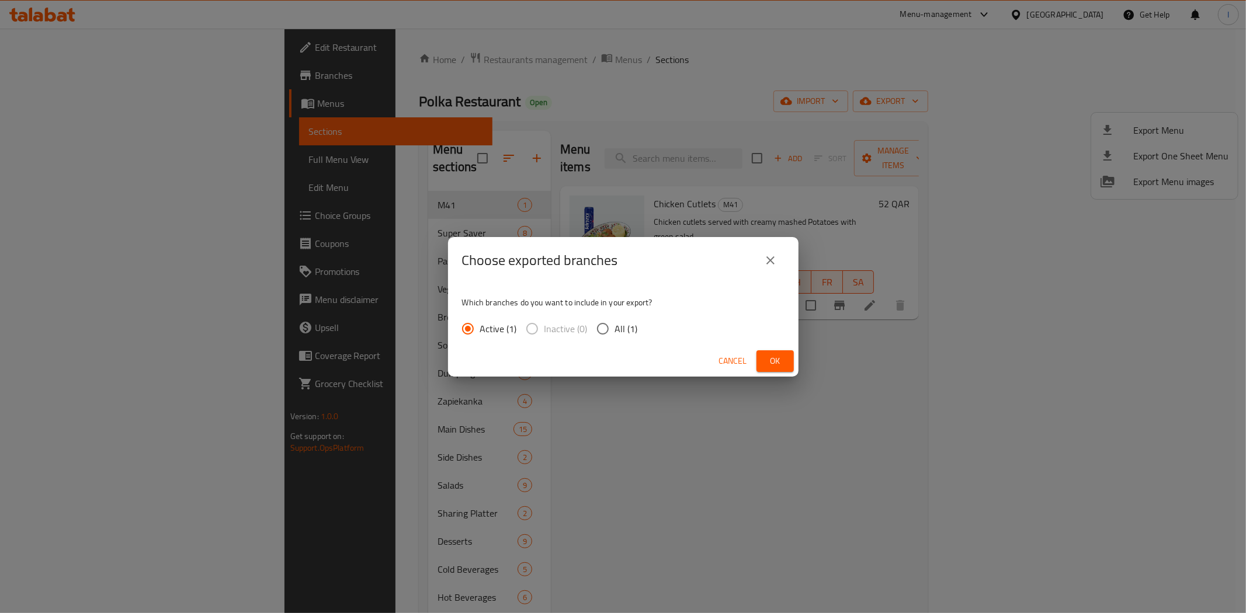 The image size is (1246, 613). Describe the element at coordinates (566, 329) in the screenshot. I see `span: Inactive (0)` at that location.